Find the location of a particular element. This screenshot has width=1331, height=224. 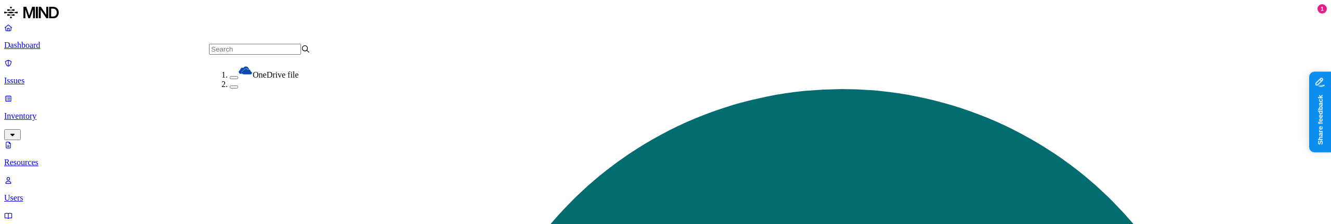

a: Resources is located at coordinates (665, 153).